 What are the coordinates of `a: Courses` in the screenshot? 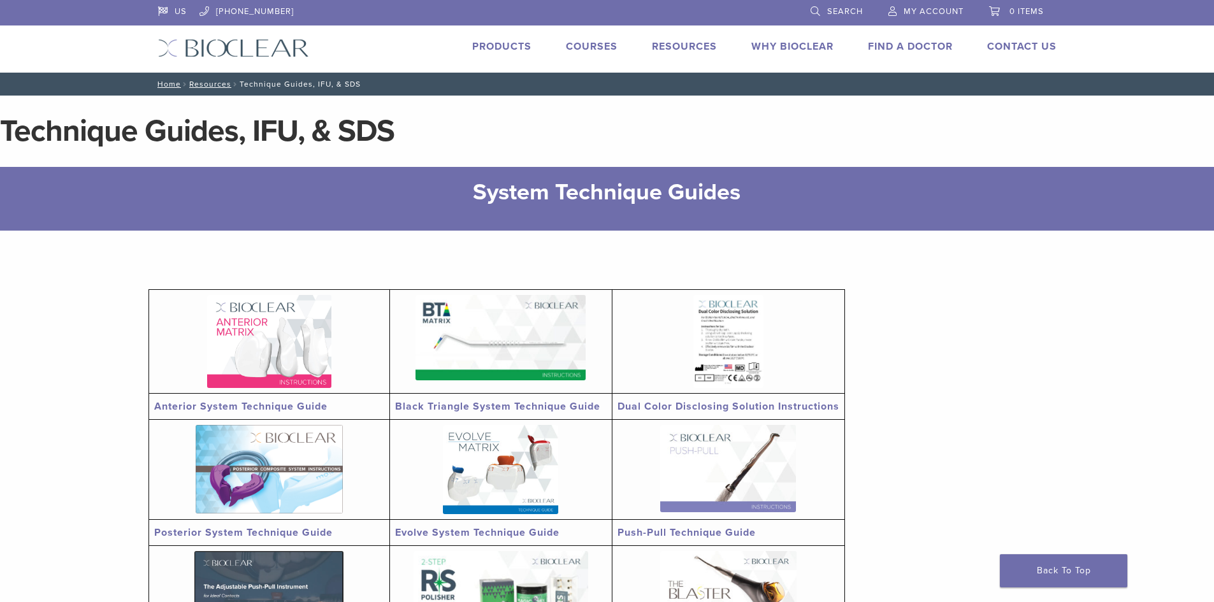 It's located at (591, 47).